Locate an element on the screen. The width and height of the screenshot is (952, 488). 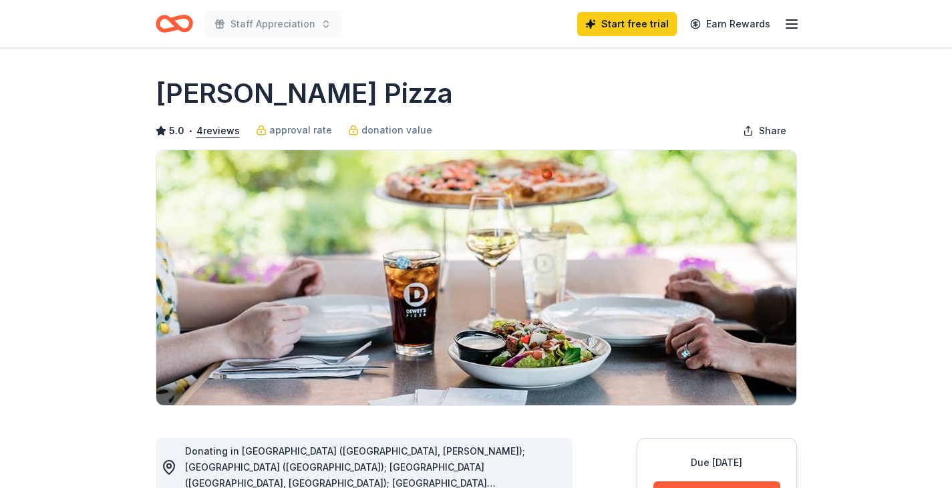
a: Earn Rewards is located at coordinates (730, 24).